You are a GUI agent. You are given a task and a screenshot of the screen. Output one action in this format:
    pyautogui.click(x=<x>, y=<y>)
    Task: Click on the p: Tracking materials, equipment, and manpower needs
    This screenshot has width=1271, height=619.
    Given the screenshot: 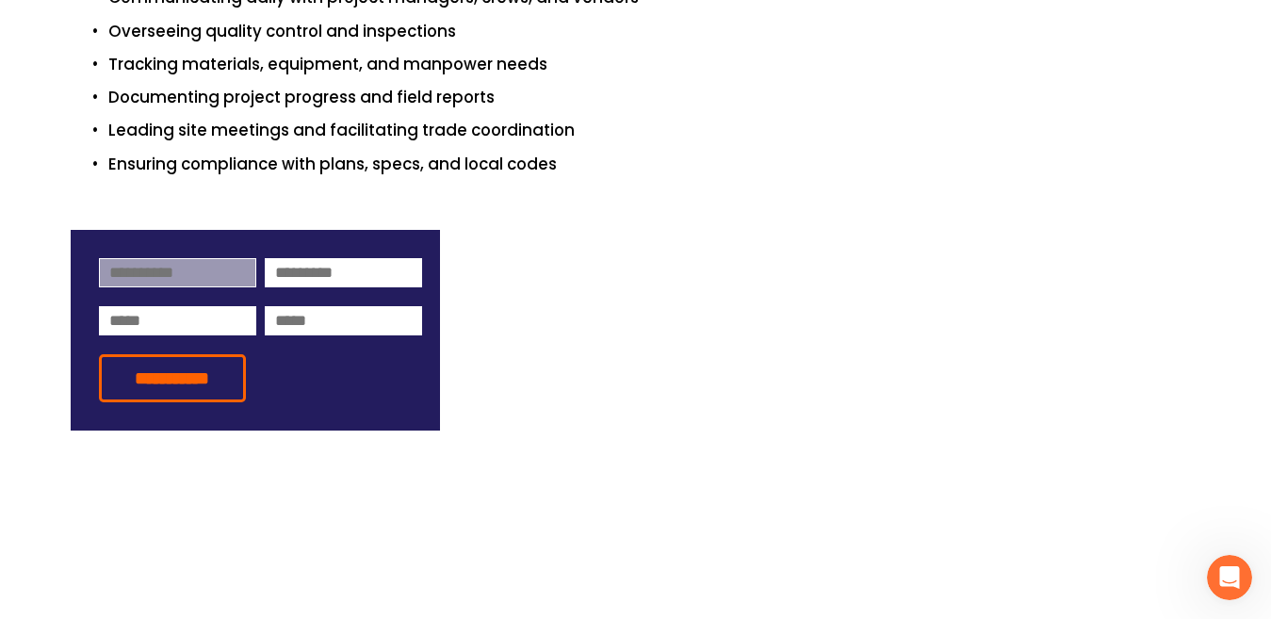 What is the action you would take?
    pyautogui.click(x=655, y=64)
    